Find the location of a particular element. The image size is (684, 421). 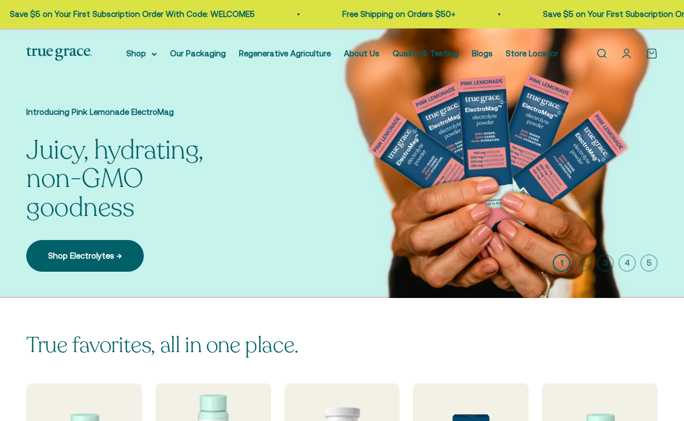

a: Quality & Testing is located at coordinates (426, 53).